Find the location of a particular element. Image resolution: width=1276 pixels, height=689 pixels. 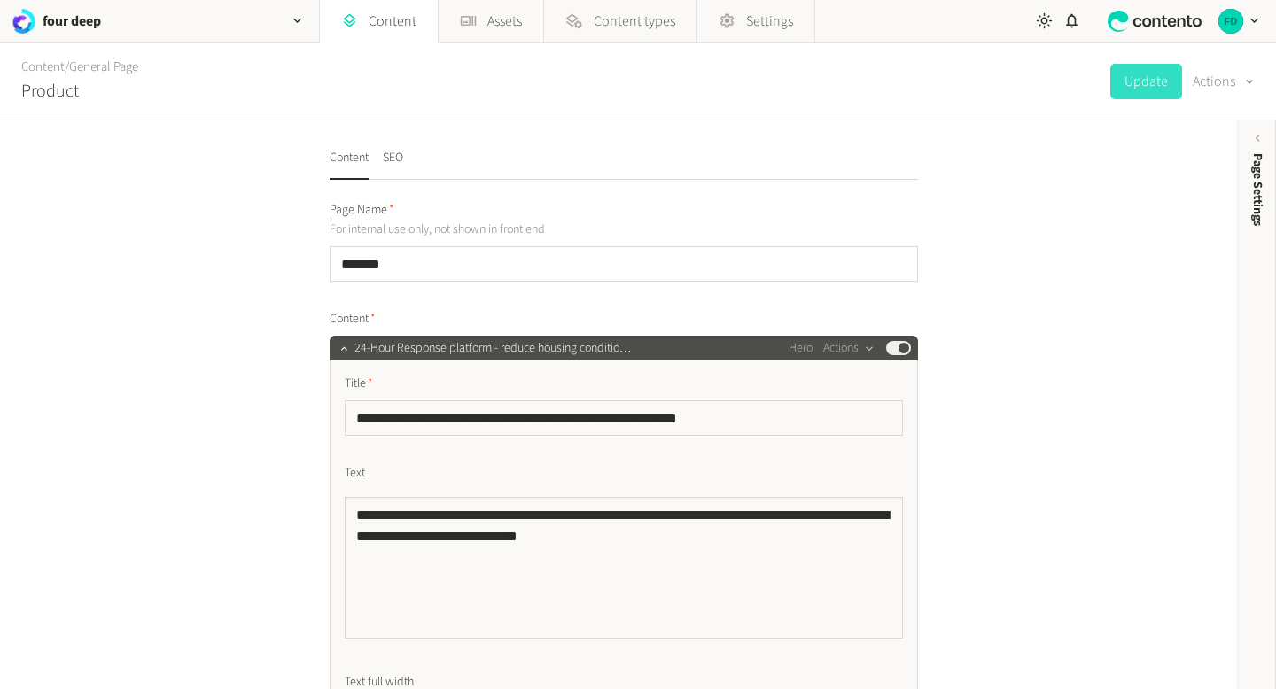

span: Text is located at coordinates (354, 473).